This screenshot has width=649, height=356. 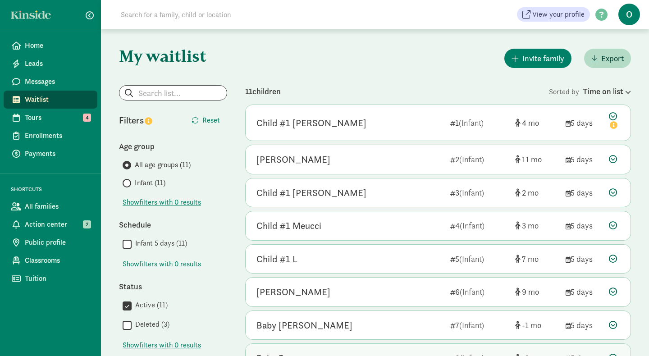 What do you see at coordinates (530, 226) in the screenshot?
I see `span: 3` at bounding box center [530, 226].